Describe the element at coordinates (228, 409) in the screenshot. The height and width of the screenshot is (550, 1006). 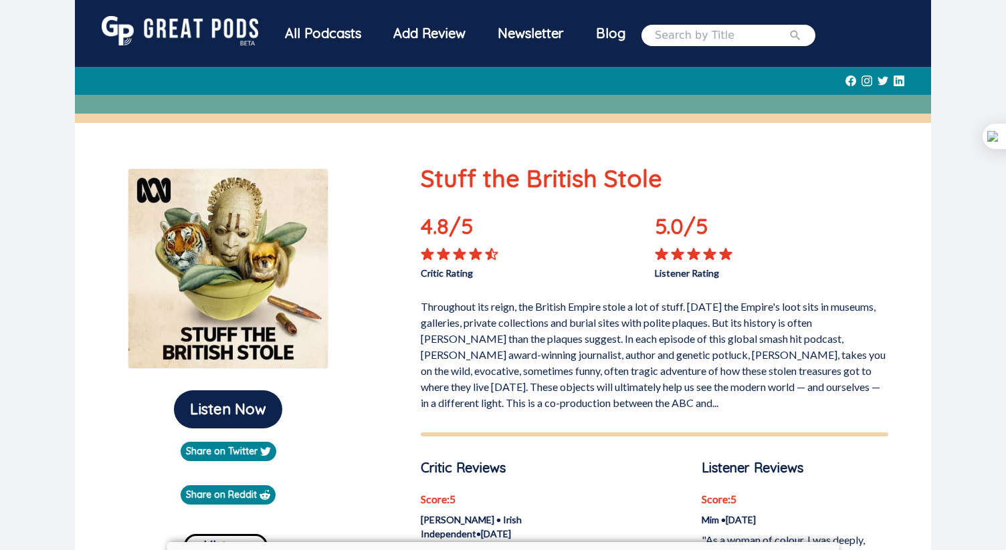
I see `button: Listen Now` at that location.